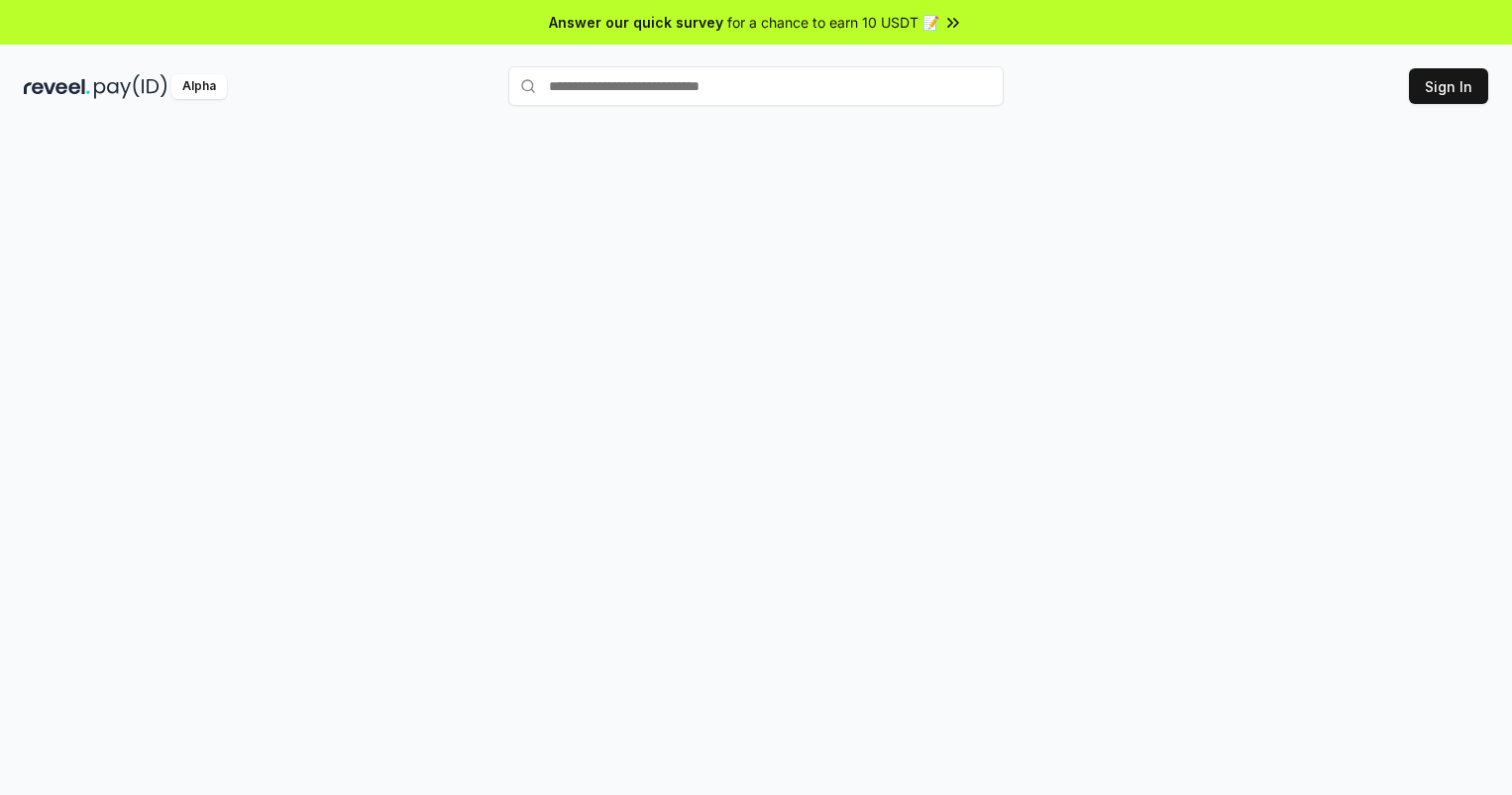 The width and height of the screenshot is (1512, 795). Describe the element at coordinates (57, 86) in the screenshot. I see `img: reveel_dark` at that location.